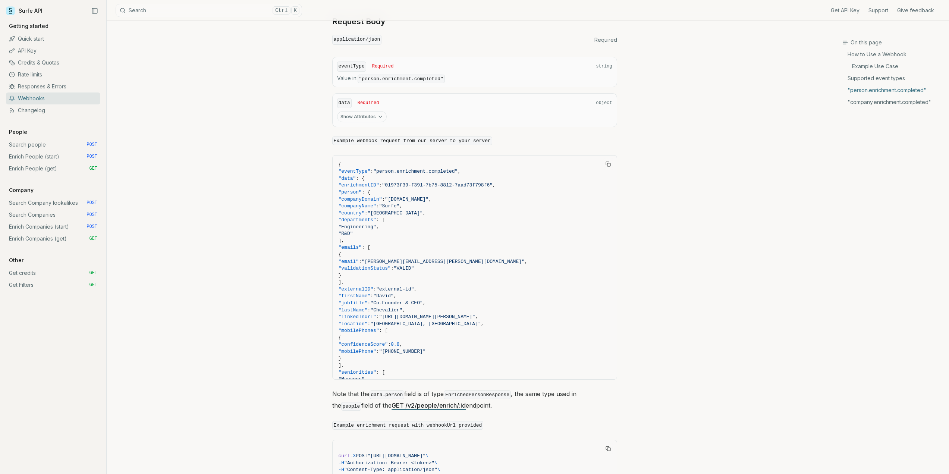  I want to click on a: How to Use a Webhook, so click(893, 56).